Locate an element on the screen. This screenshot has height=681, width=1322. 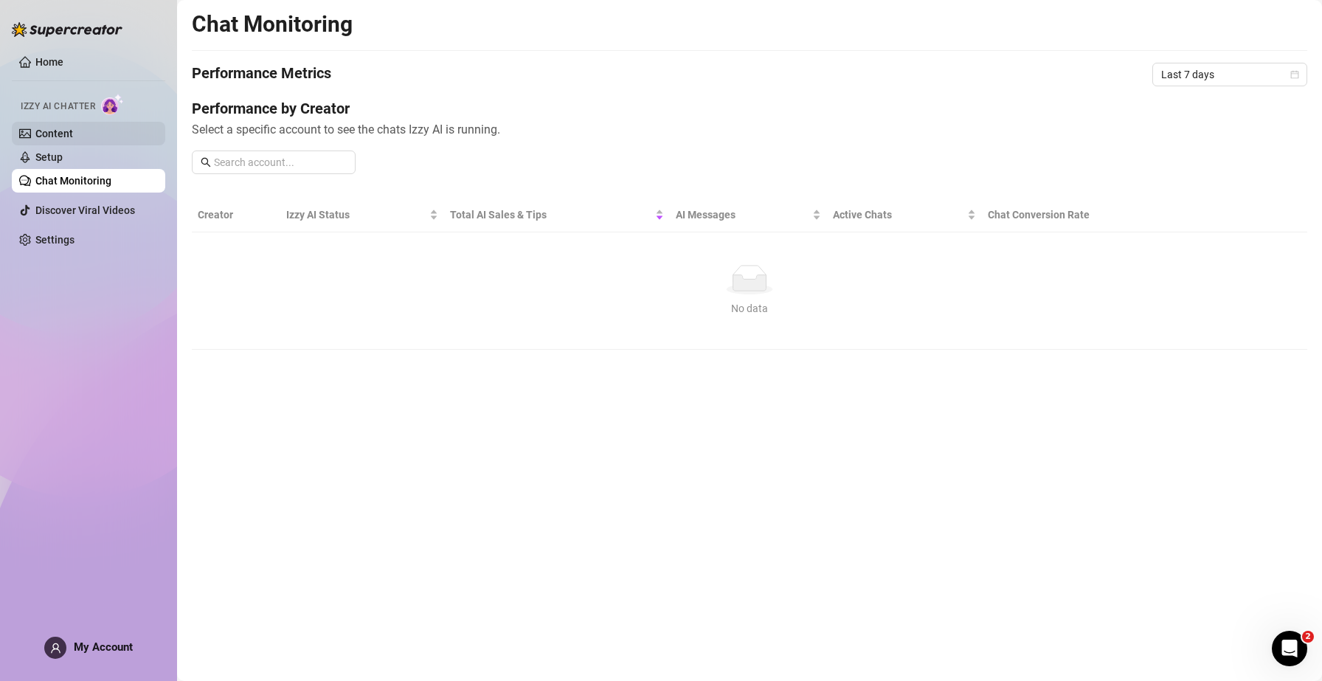
img: logo-BBDzfeDw.svg is located at coordinates (67, 30).